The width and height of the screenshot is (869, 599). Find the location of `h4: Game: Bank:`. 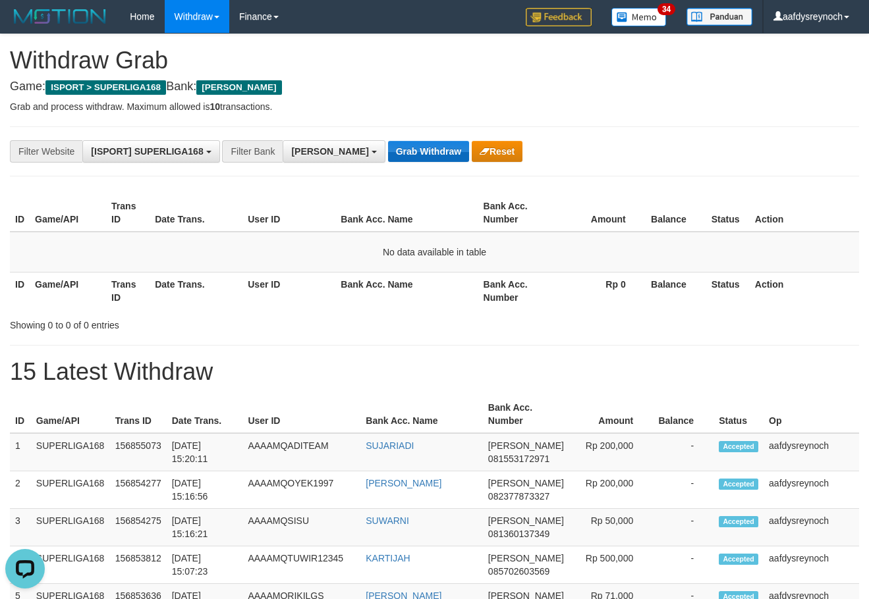

h4: Game: Bank: is located at coordinates (434, 87).